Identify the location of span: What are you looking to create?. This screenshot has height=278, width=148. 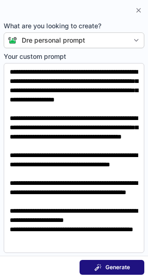
(74, 26).